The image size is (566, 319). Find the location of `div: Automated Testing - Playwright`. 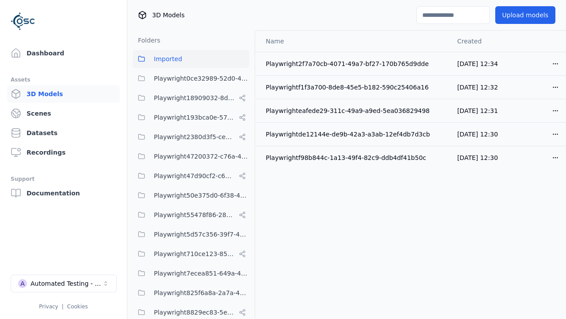

div: Automated Testing - Playwright is located at coordinates (66, 283).